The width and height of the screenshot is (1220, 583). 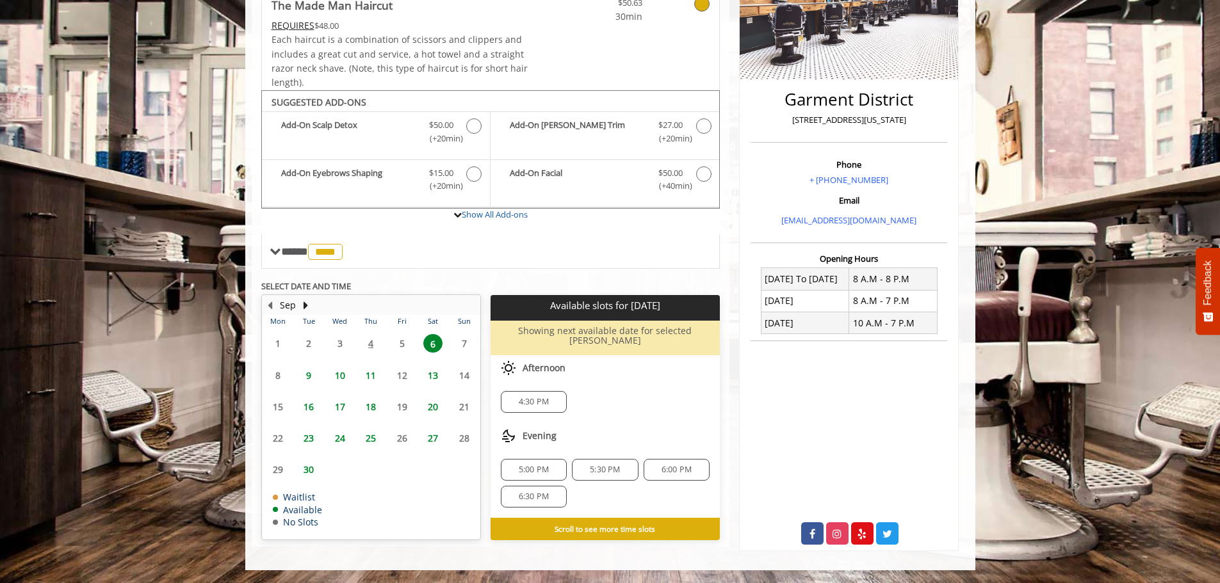 I want to click on td: Select day16, so click(x=309, y=407).